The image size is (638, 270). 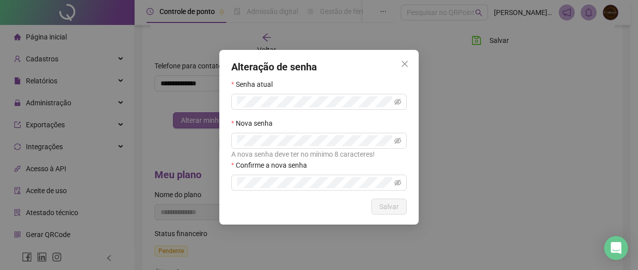 I want to click on h4: Alteração de senha, so click(x=319, y=67).